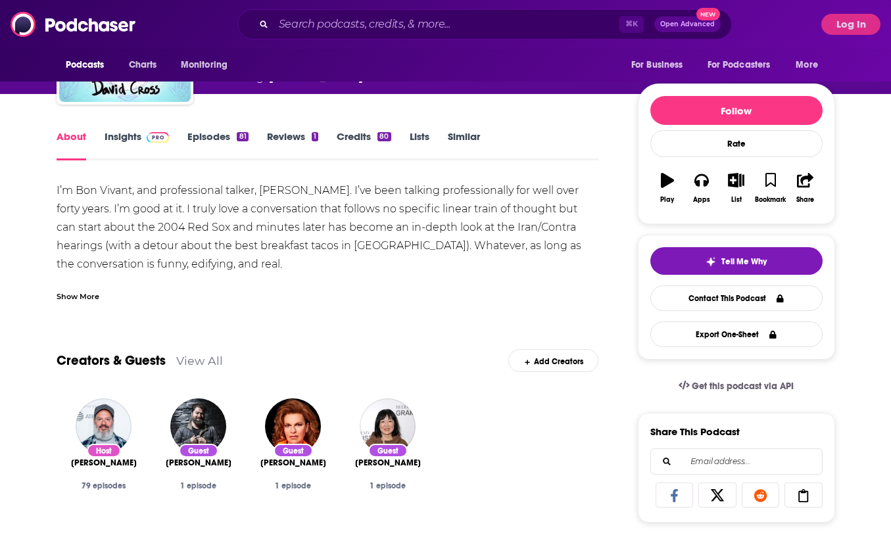  Describe the element at coordinates (387, 426) in the screenshot. I see `img: Margaret Cho` at that location.